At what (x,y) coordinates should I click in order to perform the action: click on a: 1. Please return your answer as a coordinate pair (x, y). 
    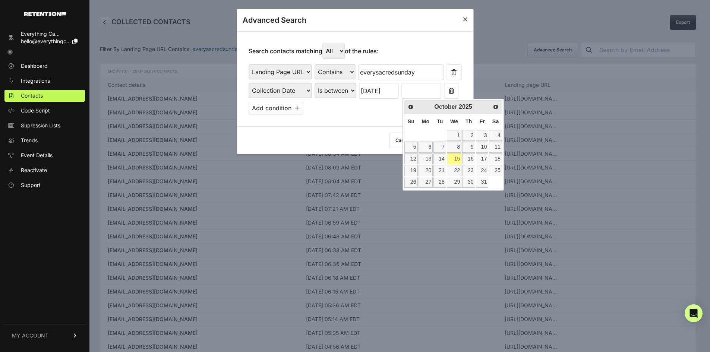
    Looking at the image, I should click on (454, 135).